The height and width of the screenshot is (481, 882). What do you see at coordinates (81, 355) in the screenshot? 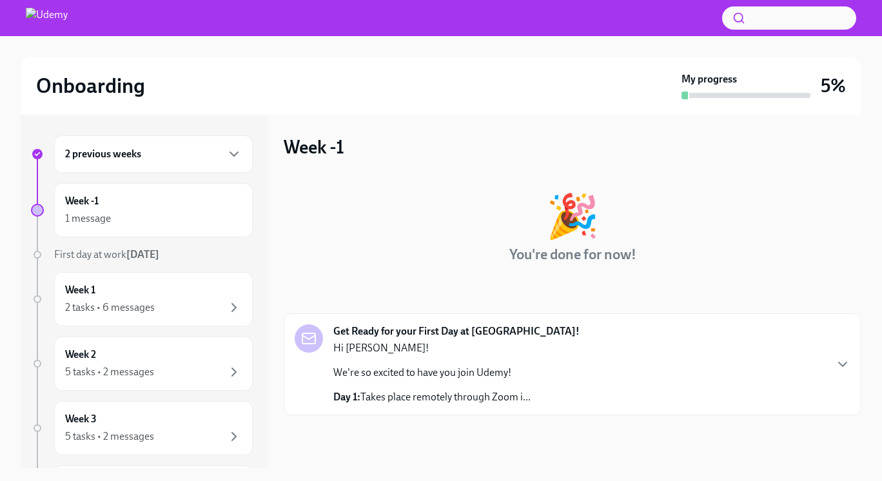
I see `h6: Week 2` at bounding box center [81, 355].